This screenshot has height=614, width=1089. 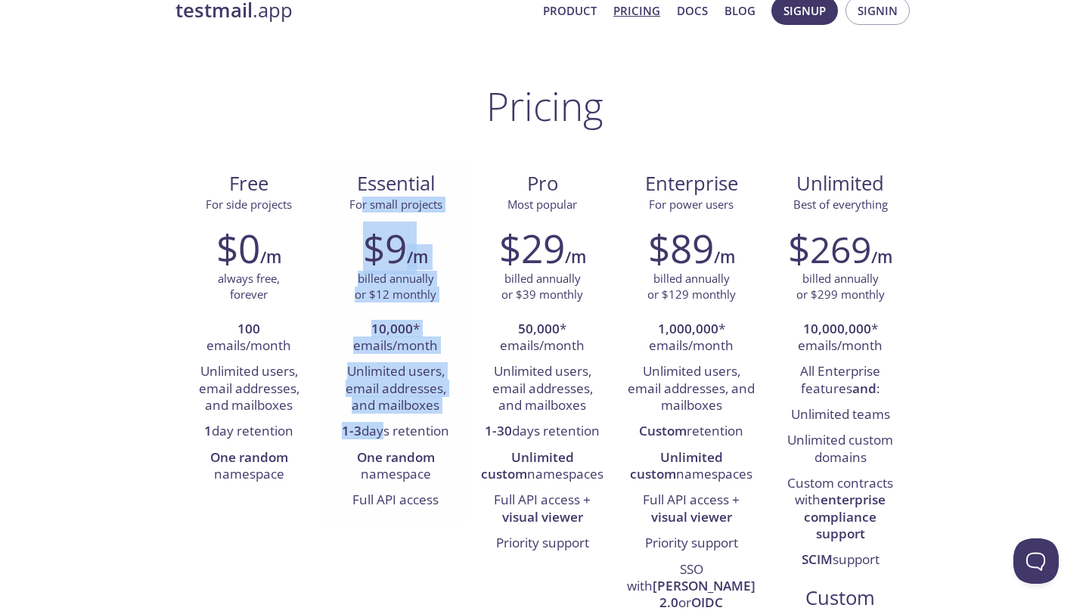 What do you see at coordinates (688, 328) in the screenshot?
I see `strong: 1,000,000` at bounding box center [688, 328].